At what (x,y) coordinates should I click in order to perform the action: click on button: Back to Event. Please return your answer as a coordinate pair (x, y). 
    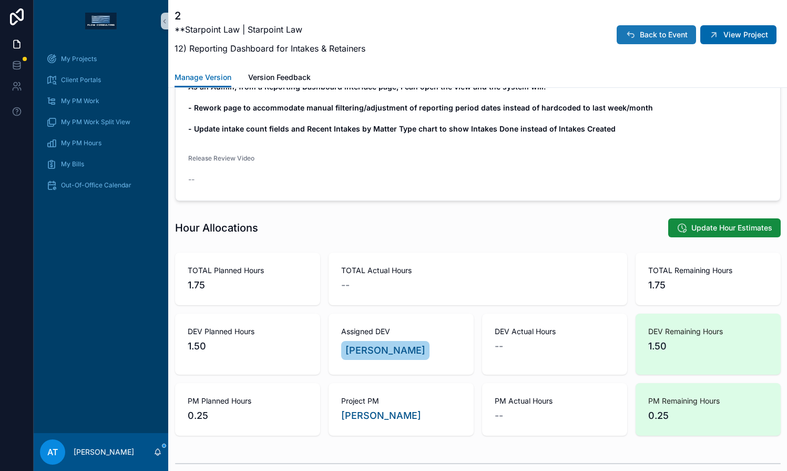
    Looking at the image, I should click on (656, 35).